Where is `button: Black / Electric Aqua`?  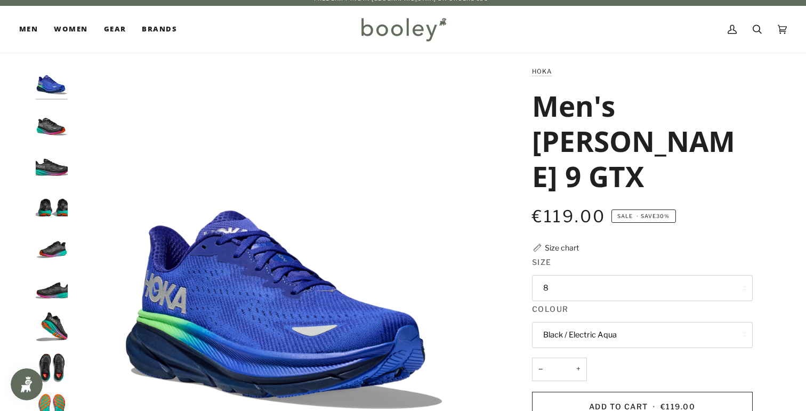
button: Black / Electric Aqua is located at coordinates (642, 335).